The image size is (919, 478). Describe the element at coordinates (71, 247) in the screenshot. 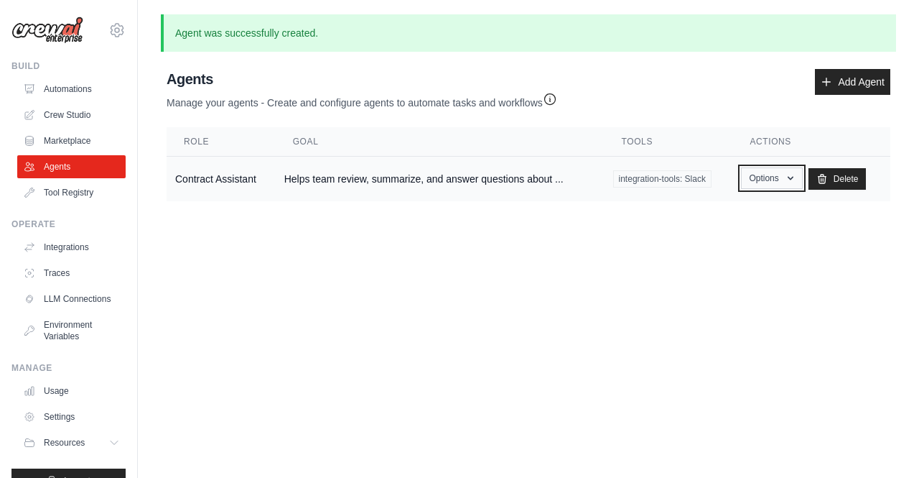

I see `a: Integrations` at that location.